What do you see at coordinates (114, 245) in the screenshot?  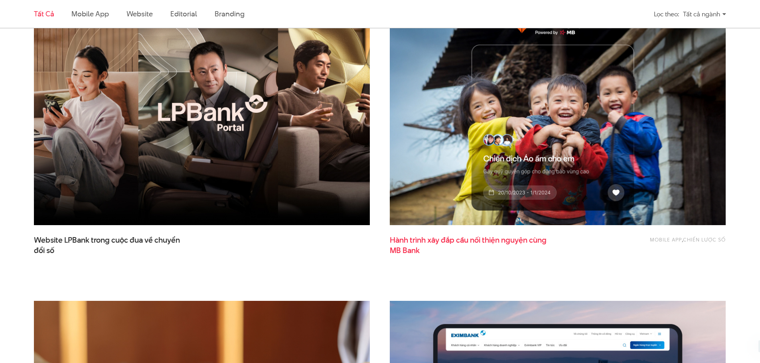 I see `span: Website LPBank trong cuộc đua về chuyển` at bounding box center [114, 245].